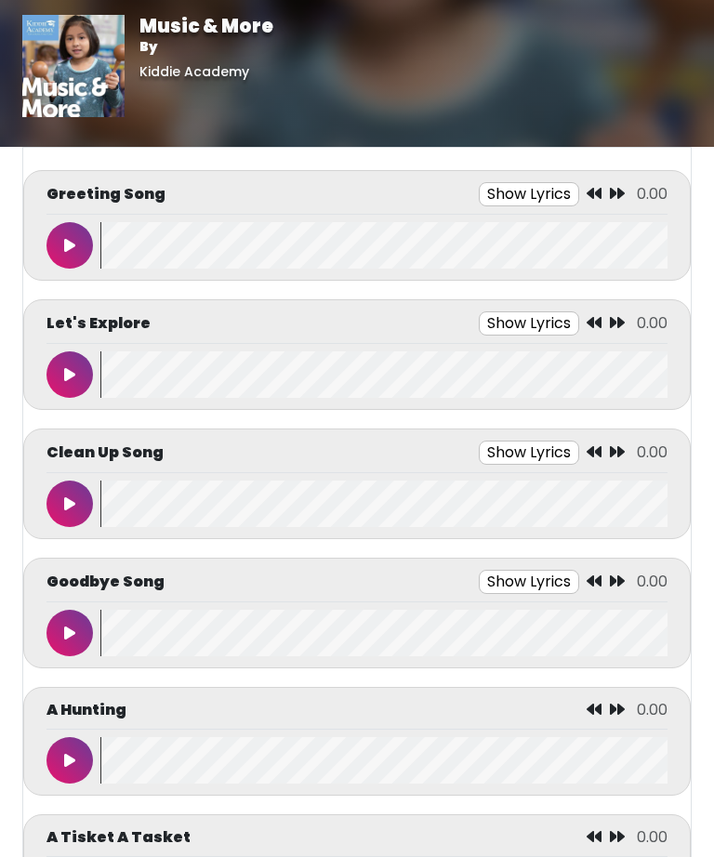  What do you see at coordinates (106, 194) in the screenshot?
I see `p: Greeting Song` at bounding box center [106, 194].